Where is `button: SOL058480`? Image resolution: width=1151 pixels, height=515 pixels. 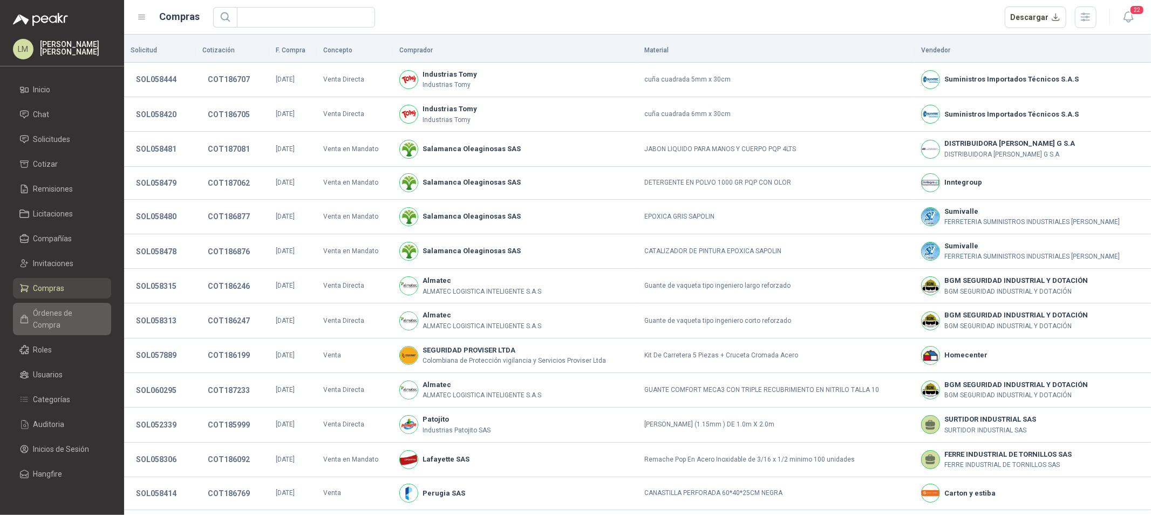
button: SOL058480 is located at coordinates (156, 216).